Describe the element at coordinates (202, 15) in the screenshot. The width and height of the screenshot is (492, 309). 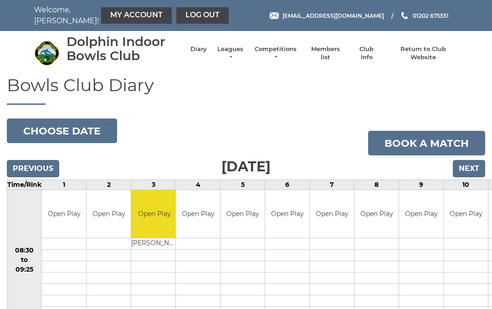
I see `a: Log out` at that location.